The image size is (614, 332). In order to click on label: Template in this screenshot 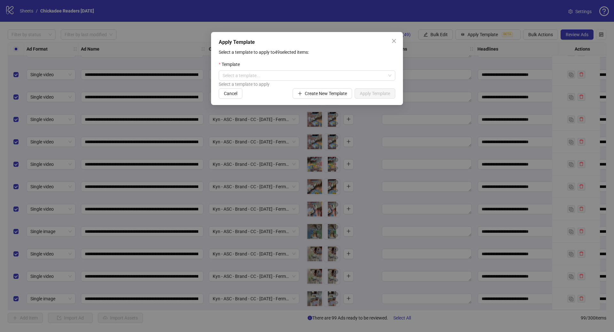, I will do `click(231, 64)`.